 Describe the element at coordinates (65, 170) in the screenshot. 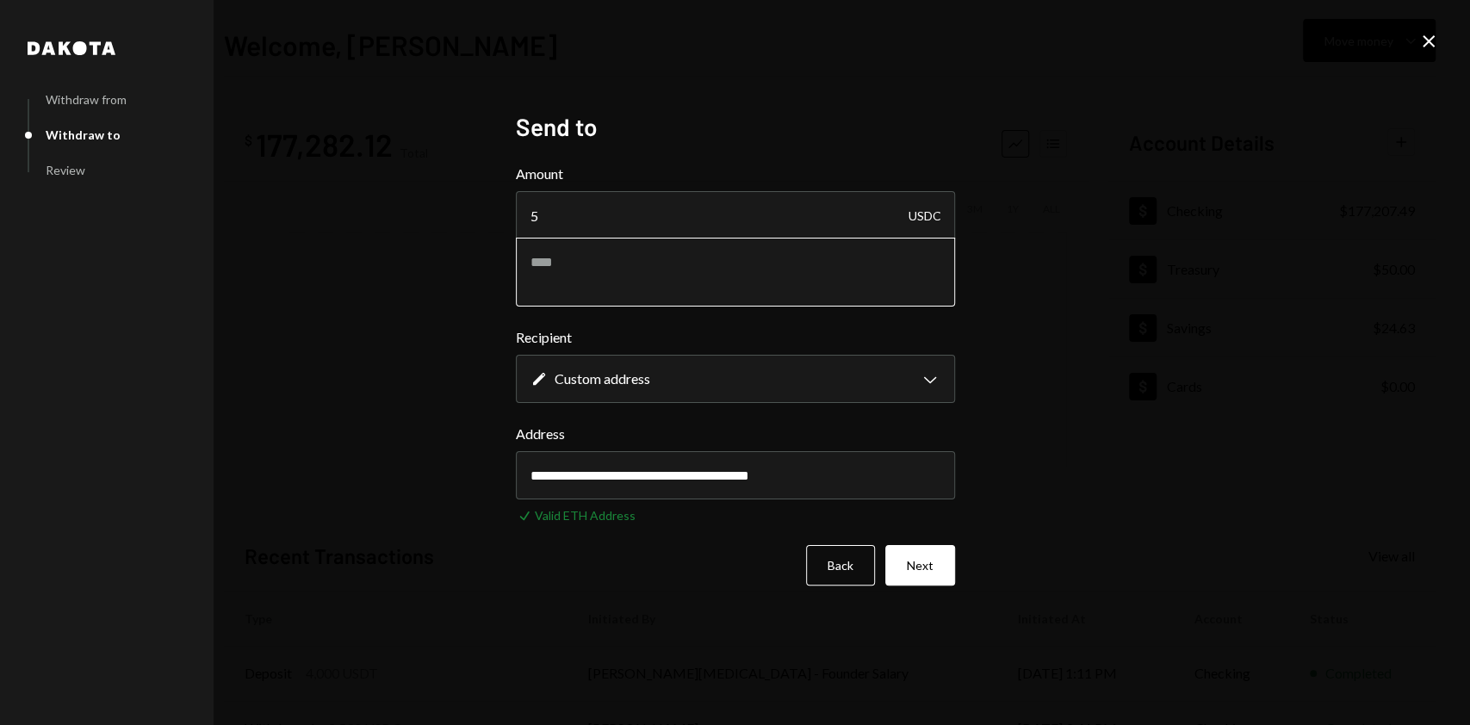

I see `div: Review` at that location.